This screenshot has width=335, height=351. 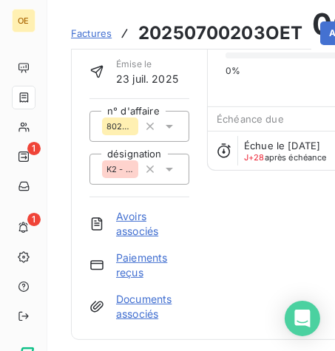 I want to click on a: Avoirs associés, so click(x=152, y=224).